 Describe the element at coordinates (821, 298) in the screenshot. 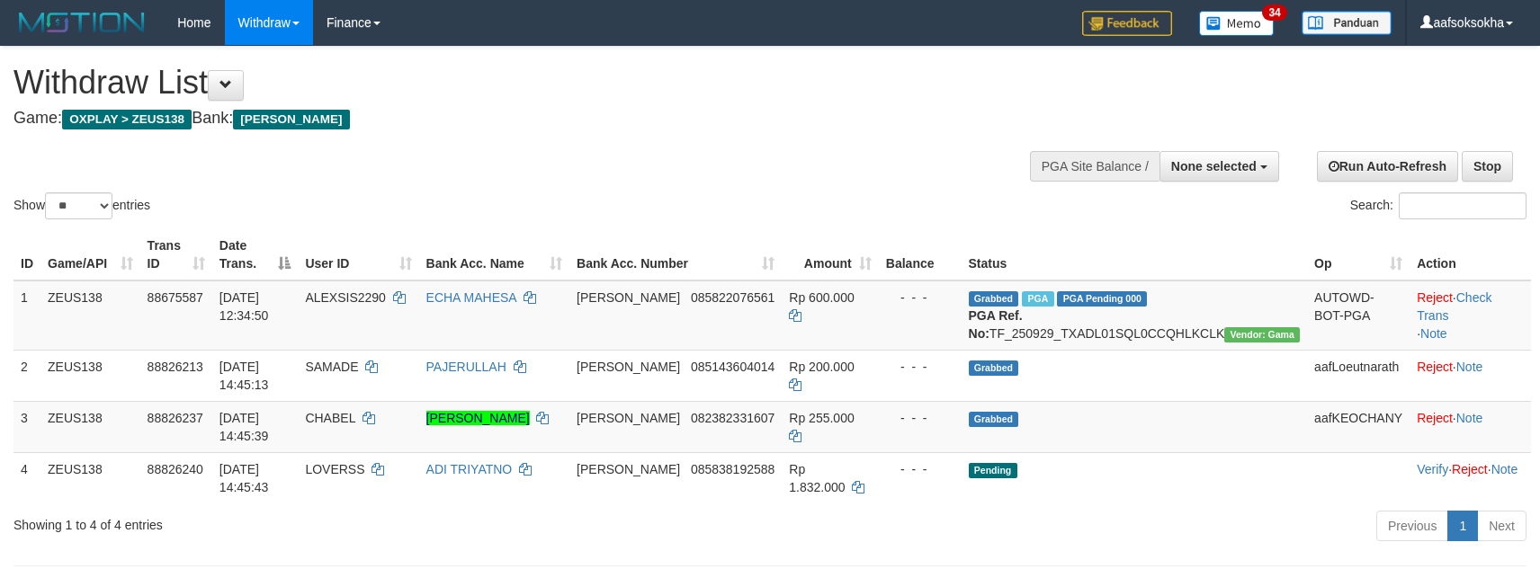

I see `span: Rp 600.000` at that location.